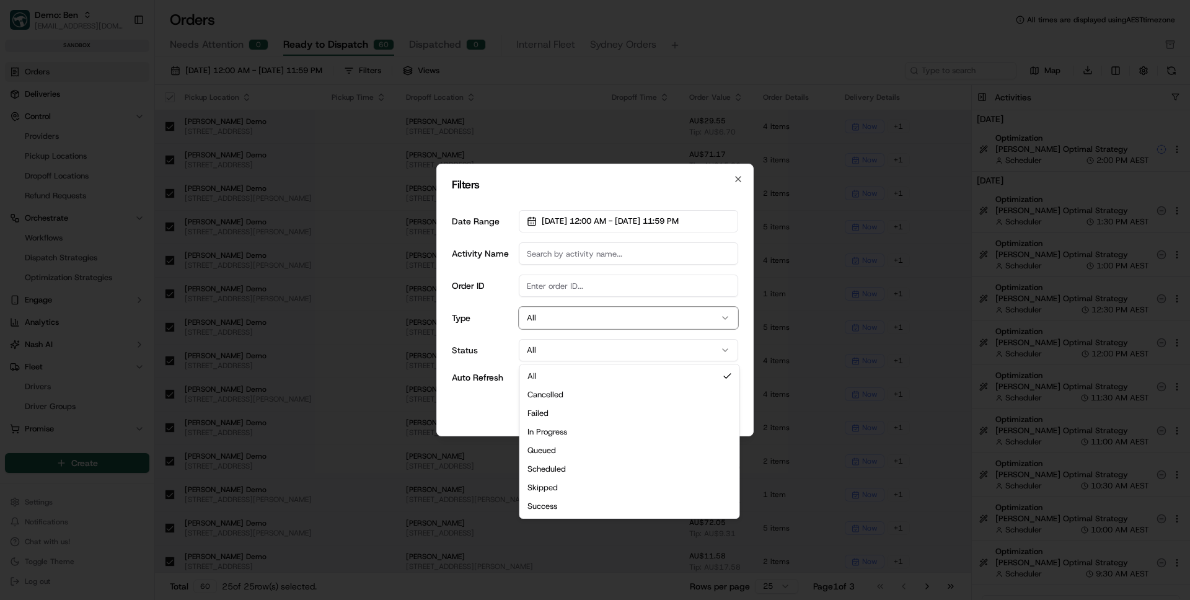 This screenshot has width=1190, height=600. I want to click on label: Order ID, so click(468, 286).